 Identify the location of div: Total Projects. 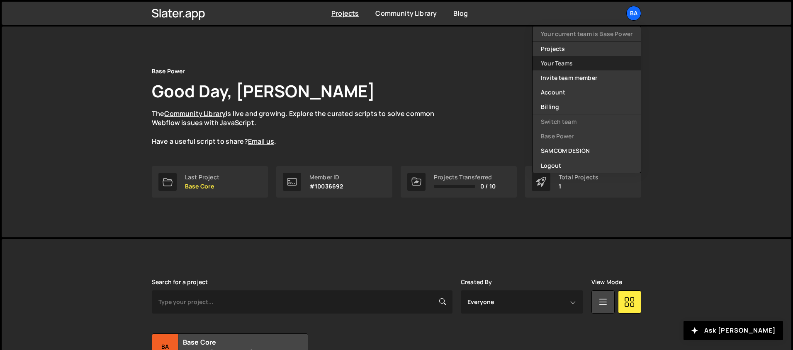
(578, 177).